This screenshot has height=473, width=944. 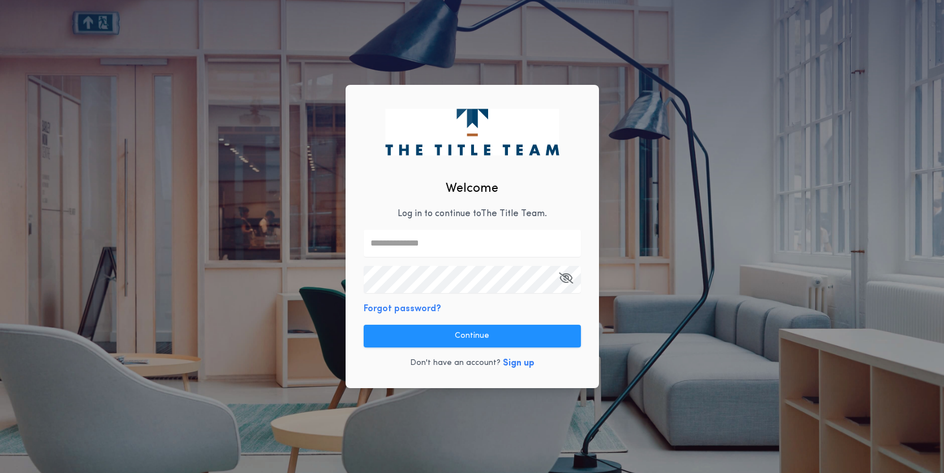 I want to click on h2: Welcome, so click(x=472, y=188).